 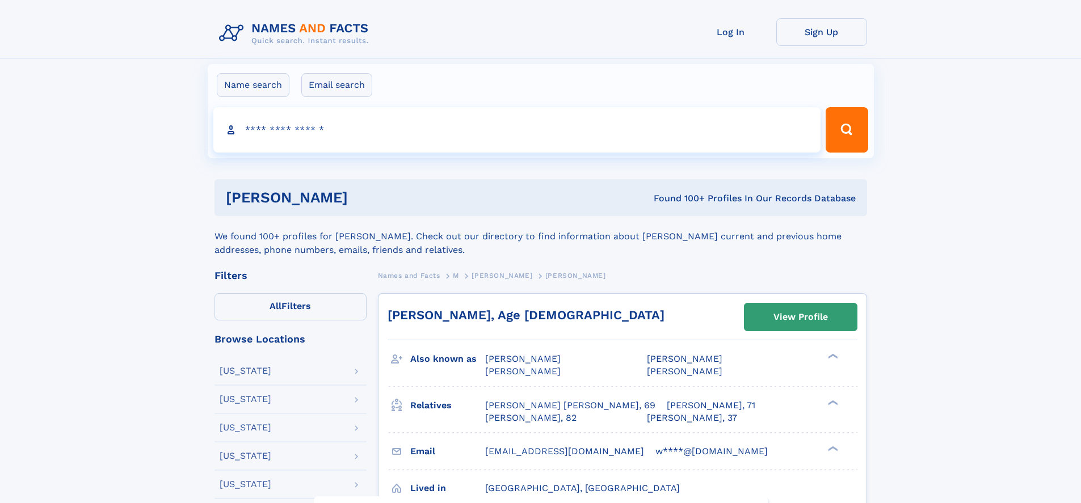 What do you see at coordinates (801, 317) in the screenshot?
I see `div: View Profile` at bounding box center [801, 317].